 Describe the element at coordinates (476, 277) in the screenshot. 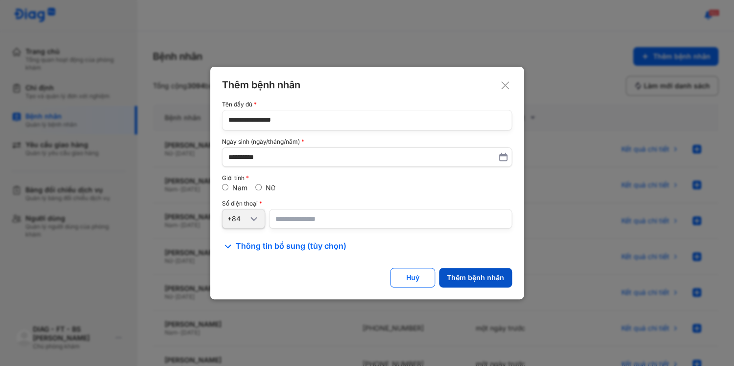

I see `button: Thêm bệnh nhân` at that location.